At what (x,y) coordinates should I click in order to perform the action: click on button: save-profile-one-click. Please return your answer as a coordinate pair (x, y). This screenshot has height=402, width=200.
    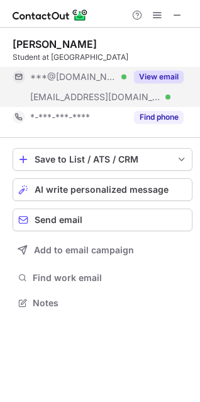
    Looking at the image, I should click on (103, 159).